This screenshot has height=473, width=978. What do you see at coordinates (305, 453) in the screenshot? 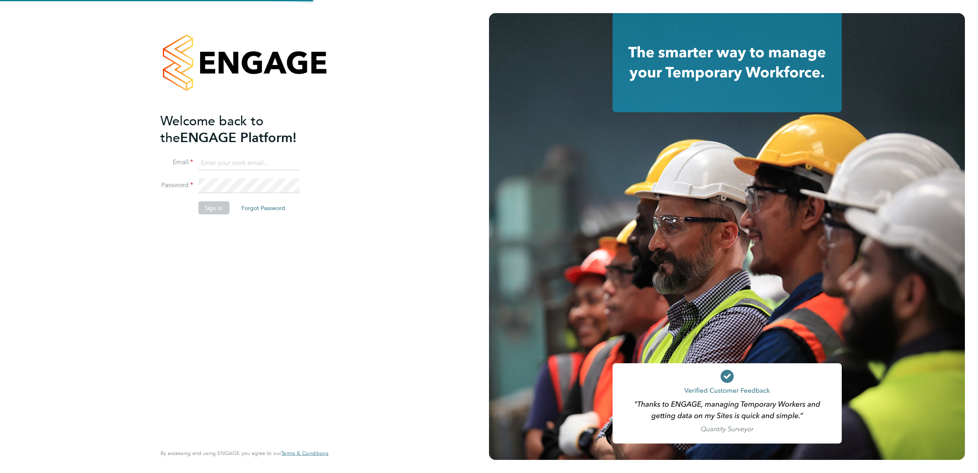
I see `a: Terms & Conditions` at bounding box center [305, 453].